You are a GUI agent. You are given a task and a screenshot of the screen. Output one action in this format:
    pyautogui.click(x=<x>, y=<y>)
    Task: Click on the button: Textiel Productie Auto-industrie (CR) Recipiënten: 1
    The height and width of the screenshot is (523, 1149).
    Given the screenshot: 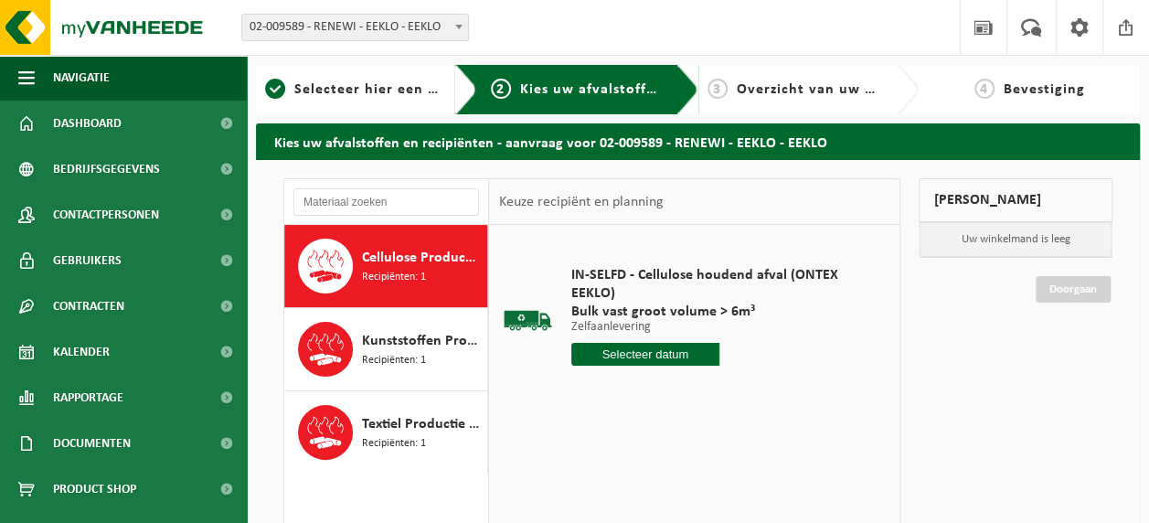 What is the action you would take?
    pyautogui.click(x=386, y=432)
    